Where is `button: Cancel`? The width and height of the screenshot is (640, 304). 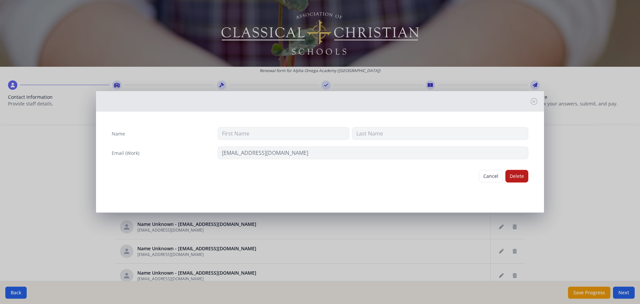
button: Cancel is located at coordinates (491, 176).